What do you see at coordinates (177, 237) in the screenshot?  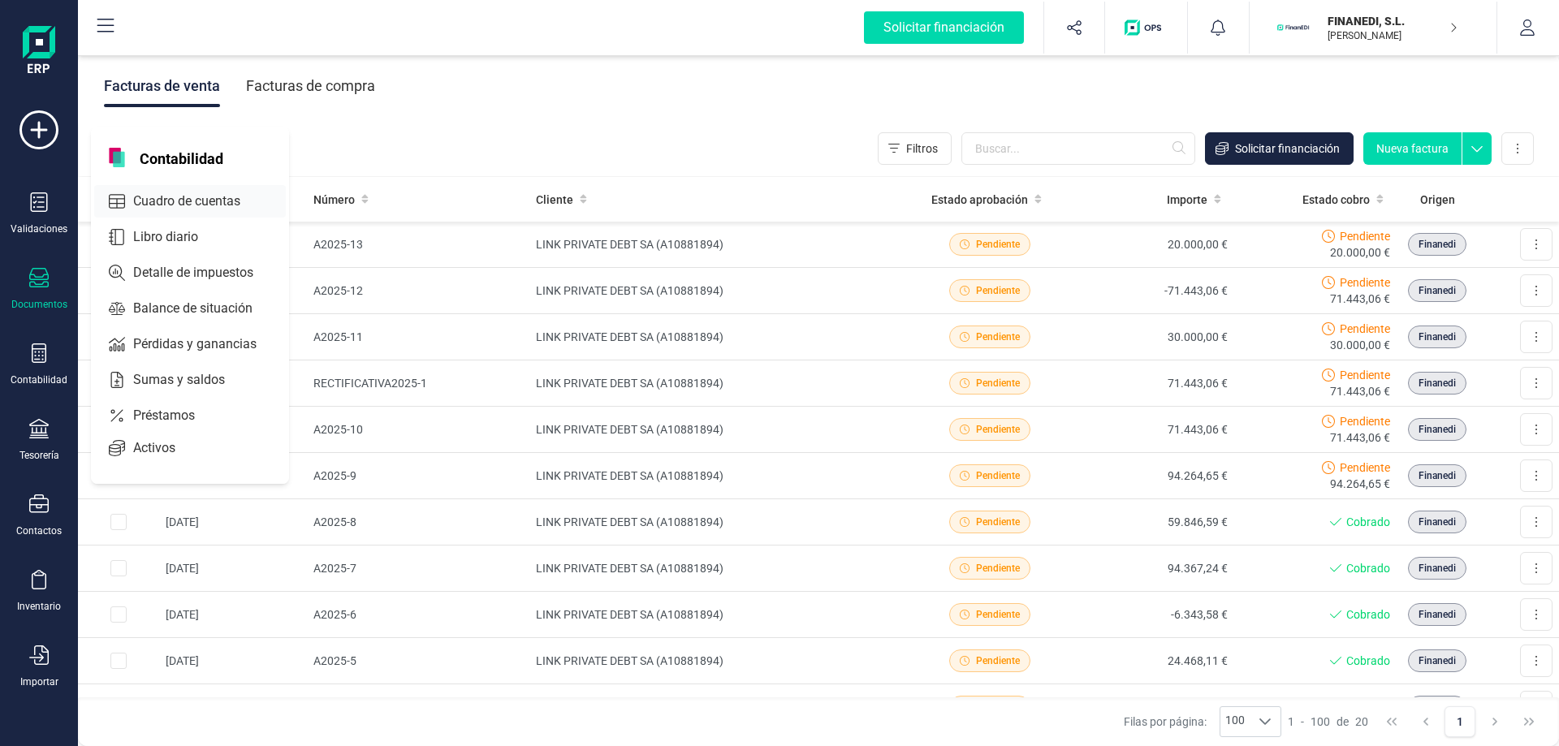 I see `span: Libro diario` at bounding box center [177, 237].